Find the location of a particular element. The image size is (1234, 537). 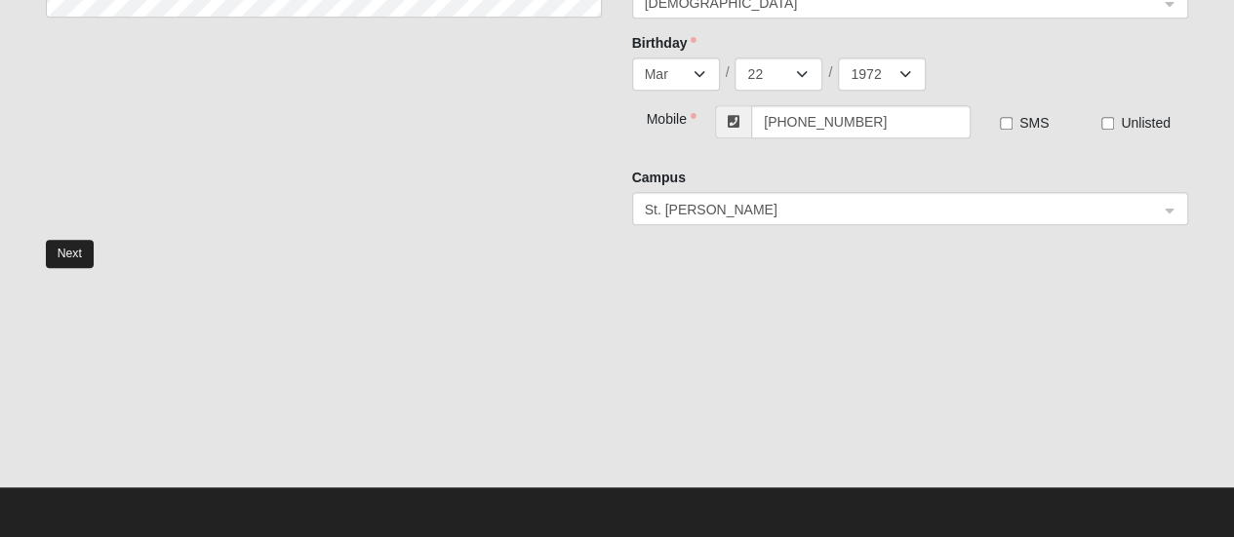

span: SMS is located at coordinates (1034, 123).